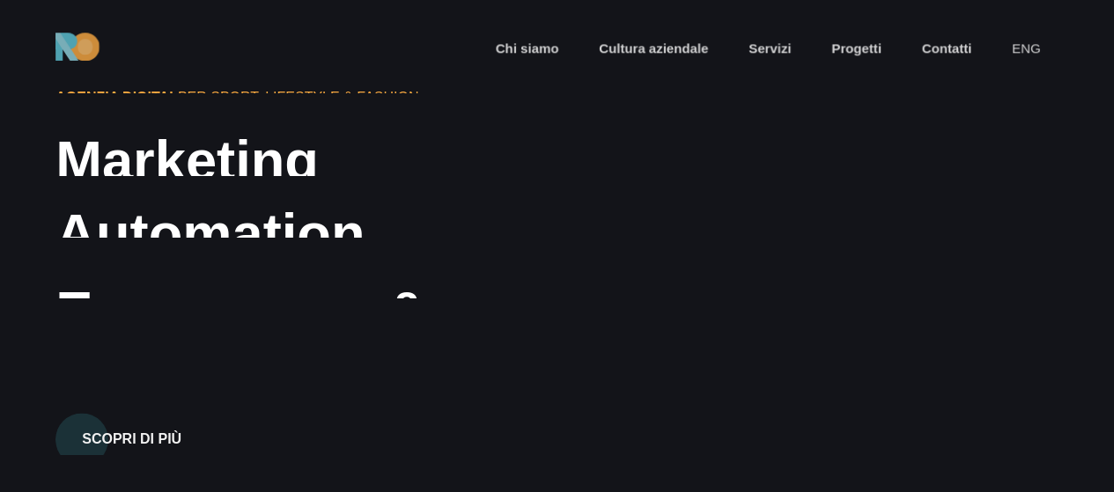 The image size is (1114, 492). Describe the element at coordinates (946, 49) in the screenshot. I see `a: Contatti` at that location.